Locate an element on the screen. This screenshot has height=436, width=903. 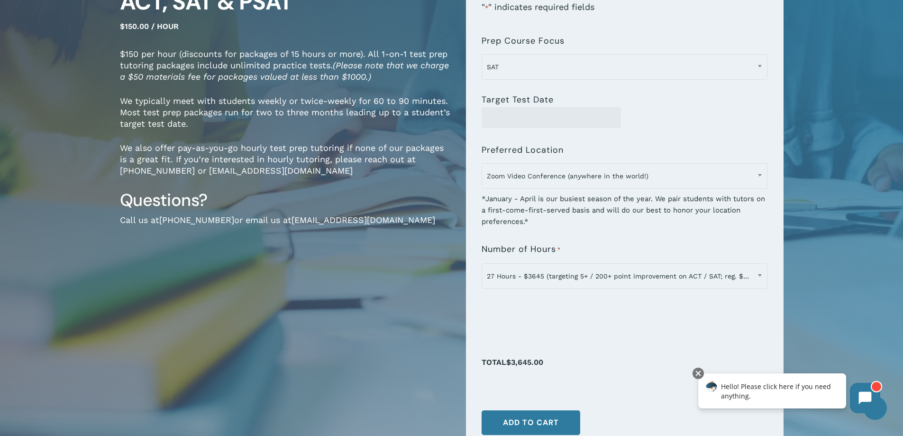
p: We typically meet with students weekly or twice-weekly for 60 to 90 minutes. Most test prep packa... is located at coordinates (286, 119).